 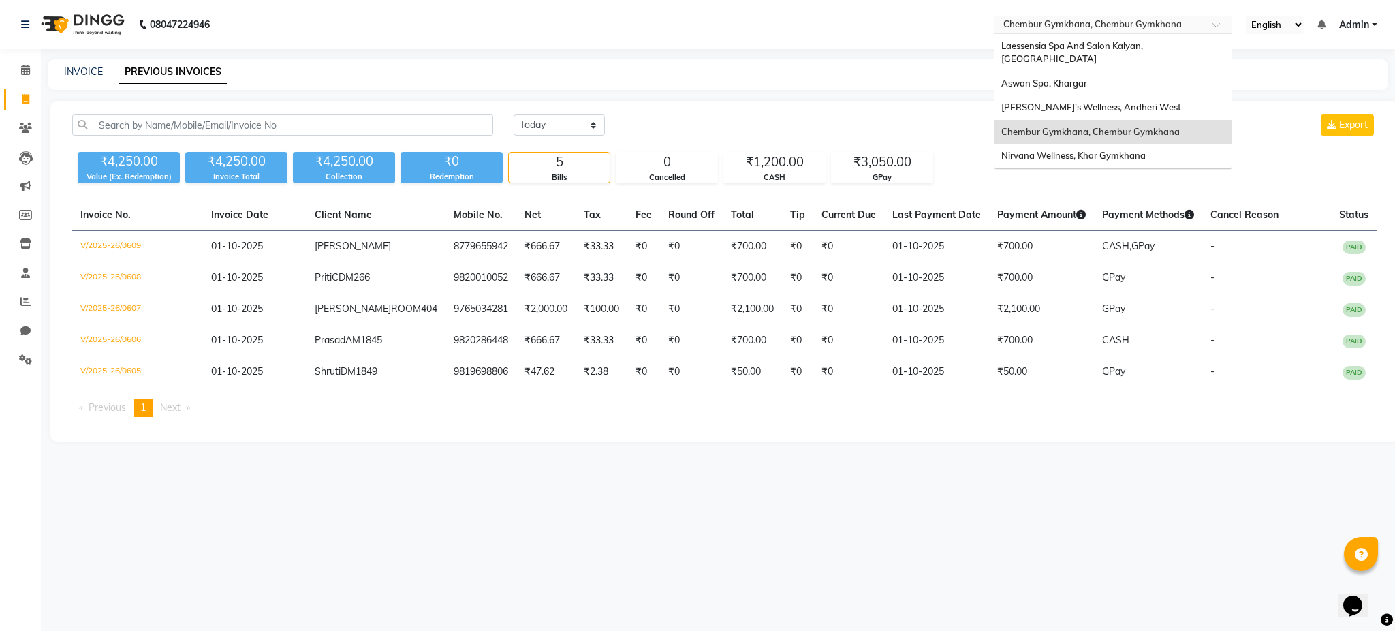 What do you see at coordinates (107, 407) in the screenshot?
I see `span: Previous` at bounding box center [107, 407].